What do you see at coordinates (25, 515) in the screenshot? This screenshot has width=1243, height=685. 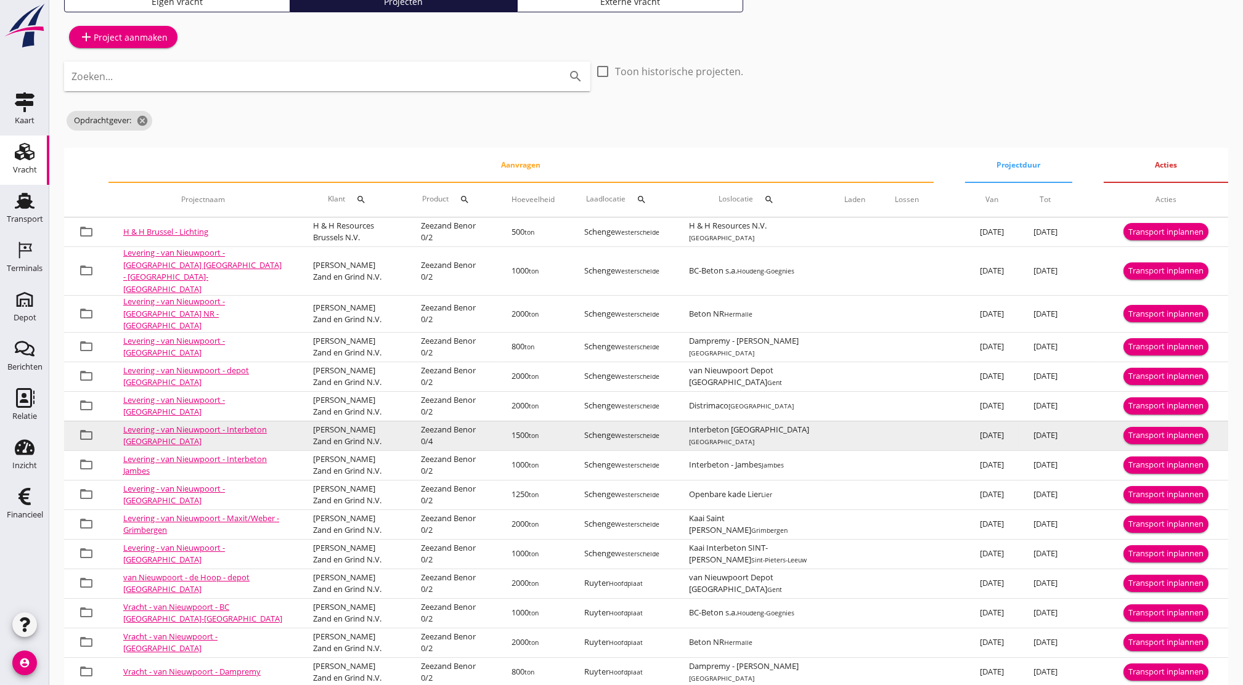 I see `div: Financieel` at bounding box center [25, 515].